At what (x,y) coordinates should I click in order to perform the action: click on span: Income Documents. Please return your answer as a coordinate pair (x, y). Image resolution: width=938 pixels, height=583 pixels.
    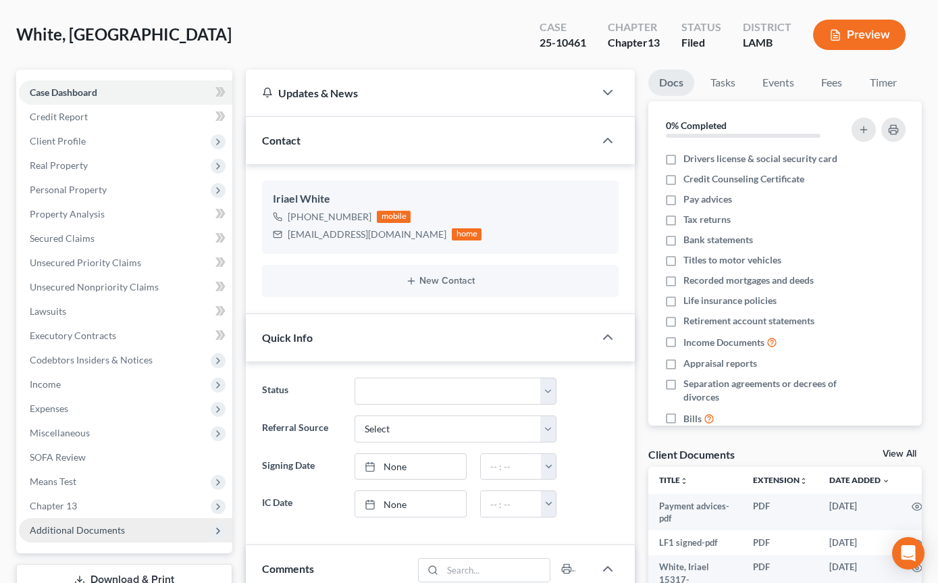
    Looking at the image, I should click on (724, 342).